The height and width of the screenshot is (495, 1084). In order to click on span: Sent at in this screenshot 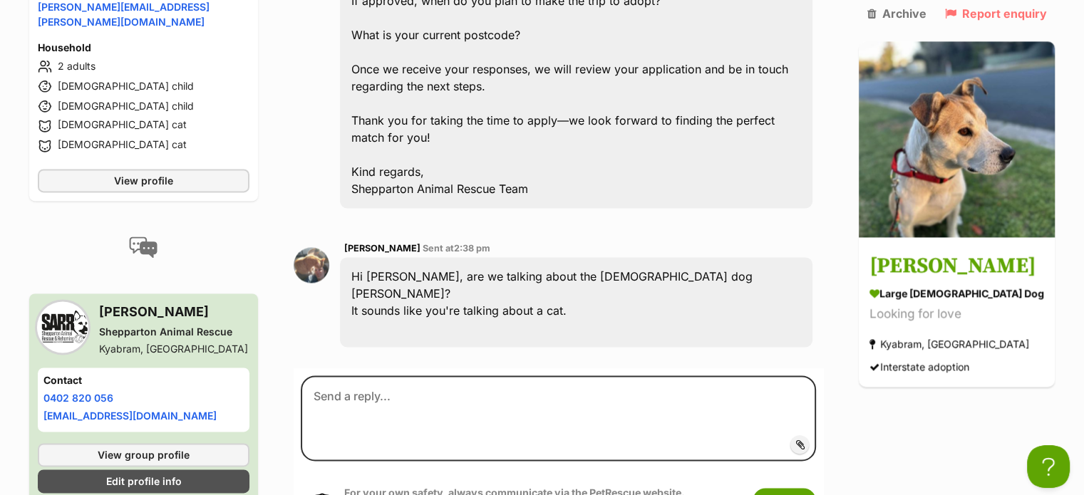, I will do `click(456, 248)`.